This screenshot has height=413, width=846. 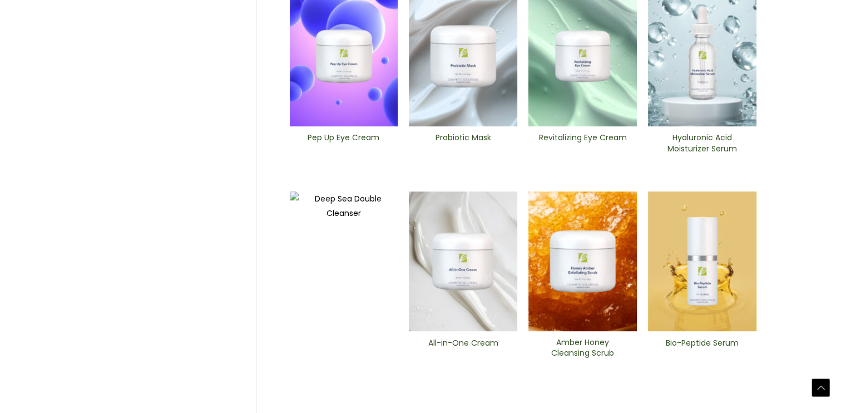 What do you see at coordinates (582, 348) in the screenshot?
I see `h2: Amber Honey Cleansing Scrub` at bounding box center [582, 348].